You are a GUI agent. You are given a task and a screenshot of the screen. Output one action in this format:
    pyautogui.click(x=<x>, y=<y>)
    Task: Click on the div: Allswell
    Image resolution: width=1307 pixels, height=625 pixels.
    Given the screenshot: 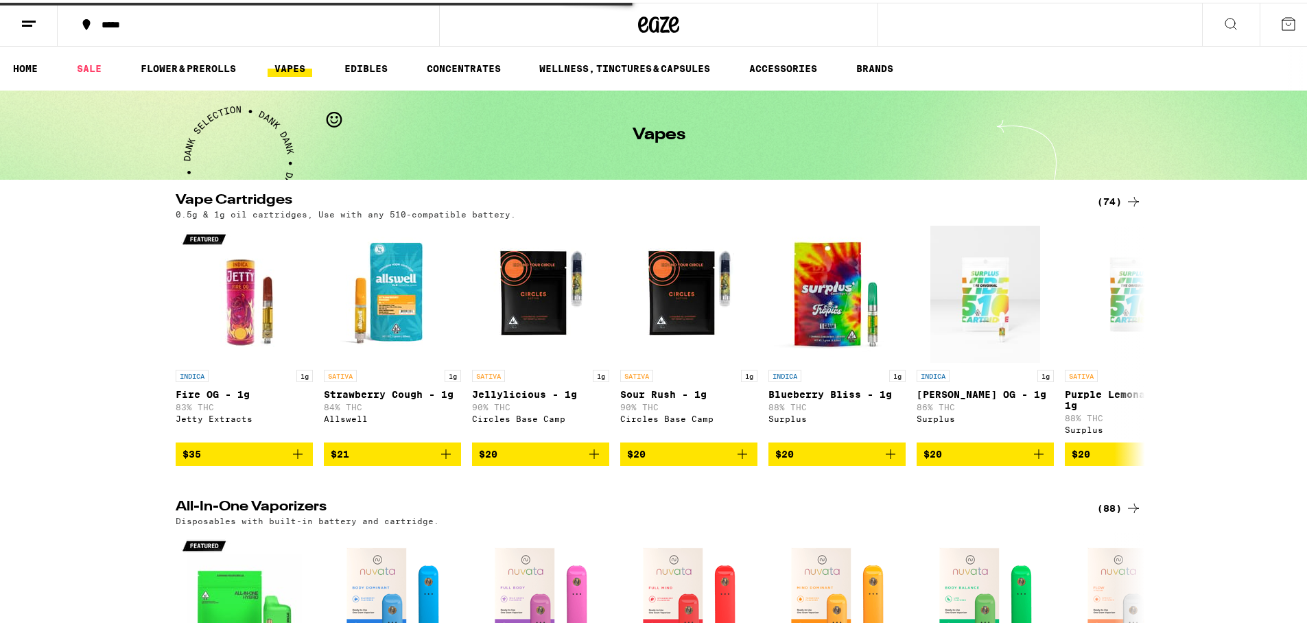 What is the action you would take?
    pyautogui.click(x=392, y=416)
    